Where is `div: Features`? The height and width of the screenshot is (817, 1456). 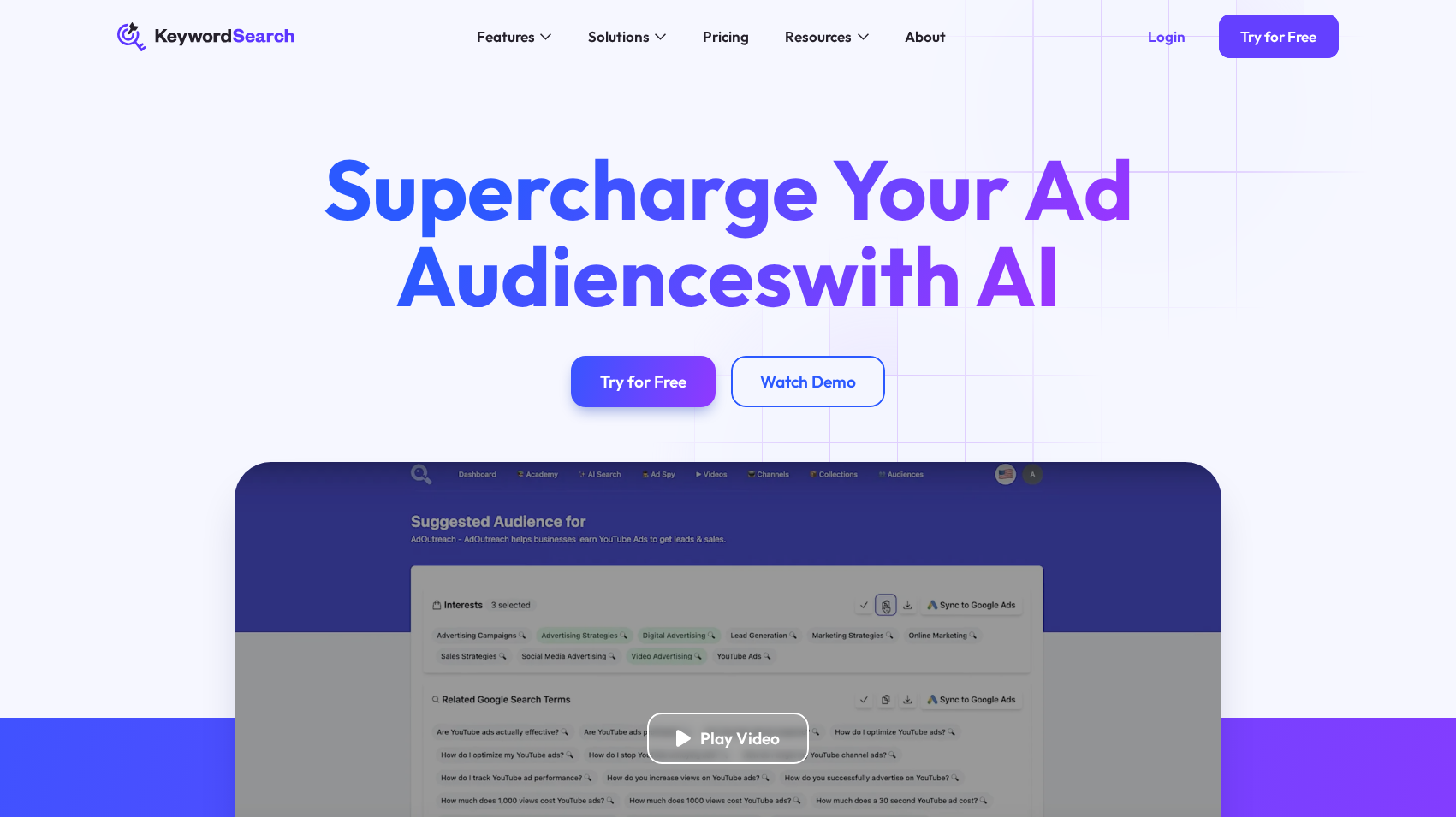 div: Features is located at coordinates (506, 37).